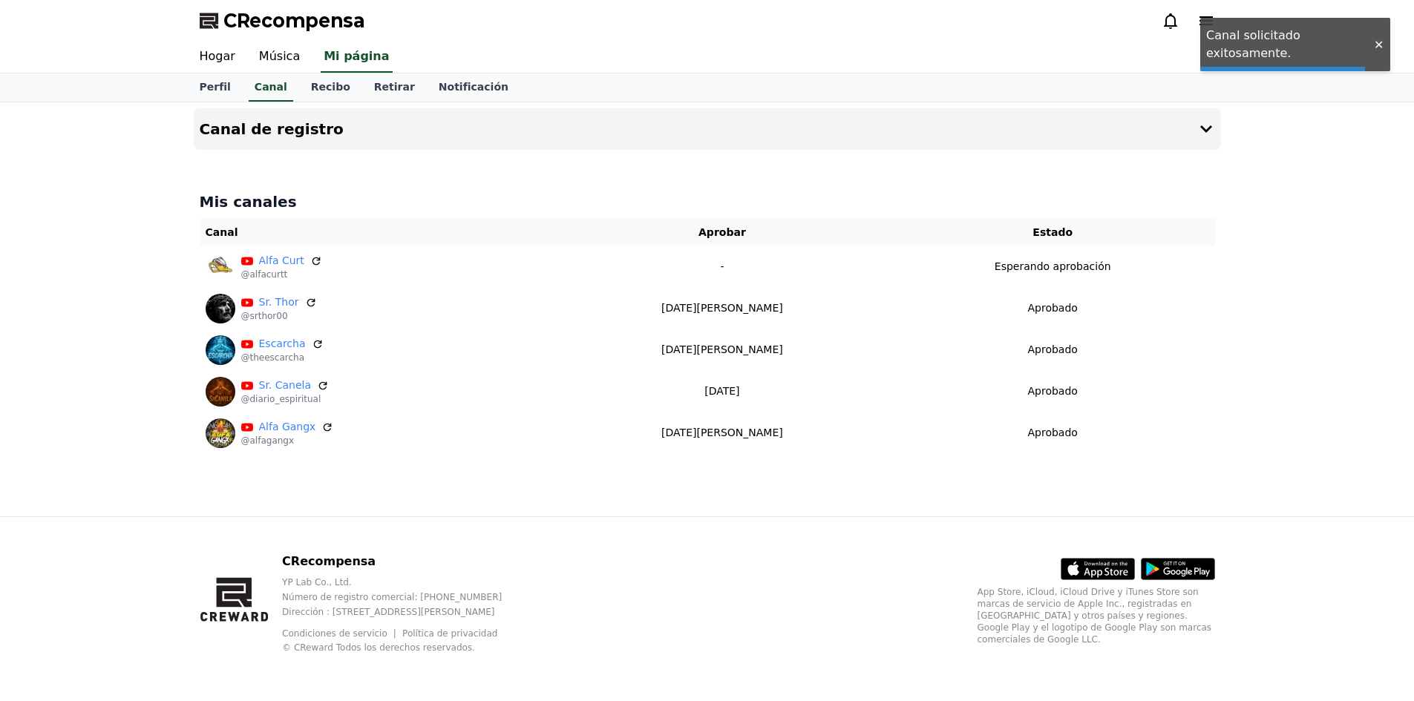 Image resolution: width=1414 pixels, height=701 pixels. I want to click on img: Alfa Curt, so click(220, 267).